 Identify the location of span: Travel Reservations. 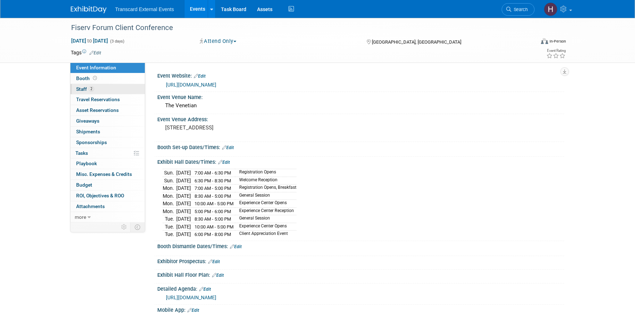
(98, 99).